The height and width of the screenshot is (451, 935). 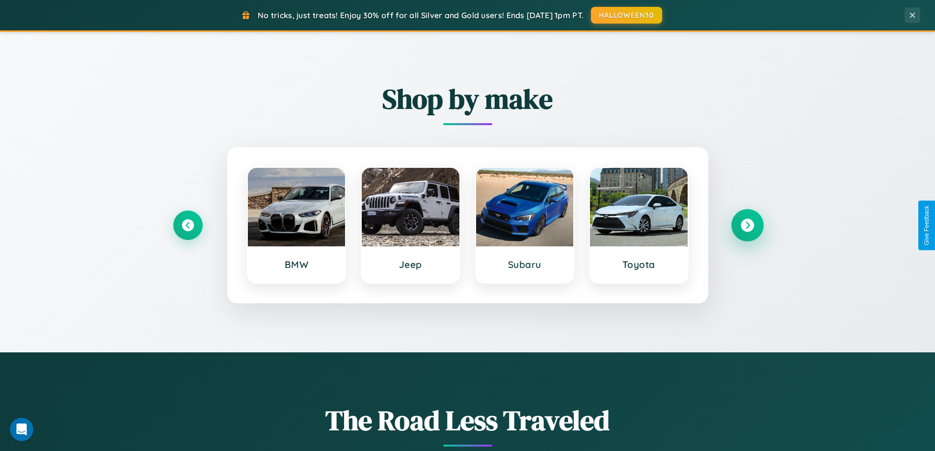 I want to click on h3: Toyota, so click(x=639, y=265).